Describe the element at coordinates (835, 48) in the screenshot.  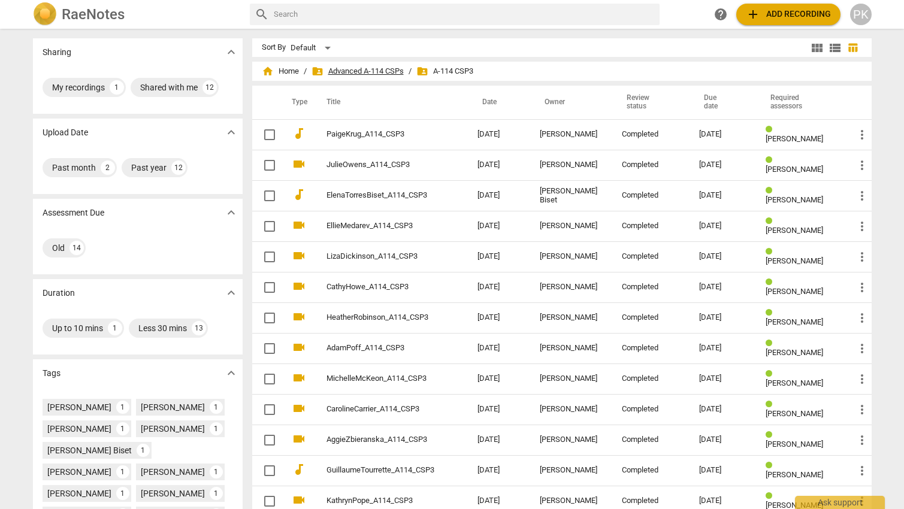
I see `span: view_list` at that location.